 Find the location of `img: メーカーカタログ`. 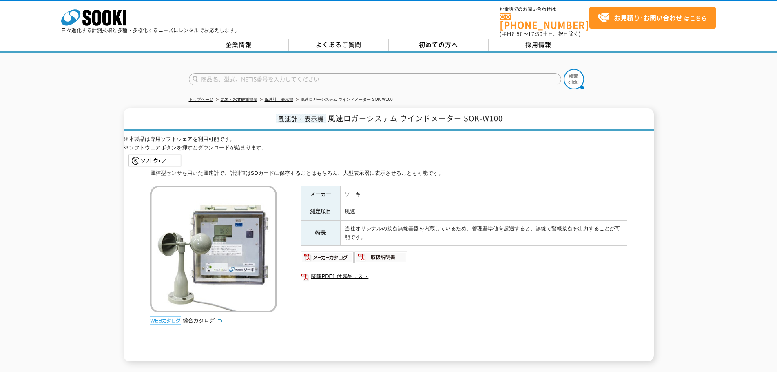

img: メーカーカタログ is located at coordinates (328, 257).